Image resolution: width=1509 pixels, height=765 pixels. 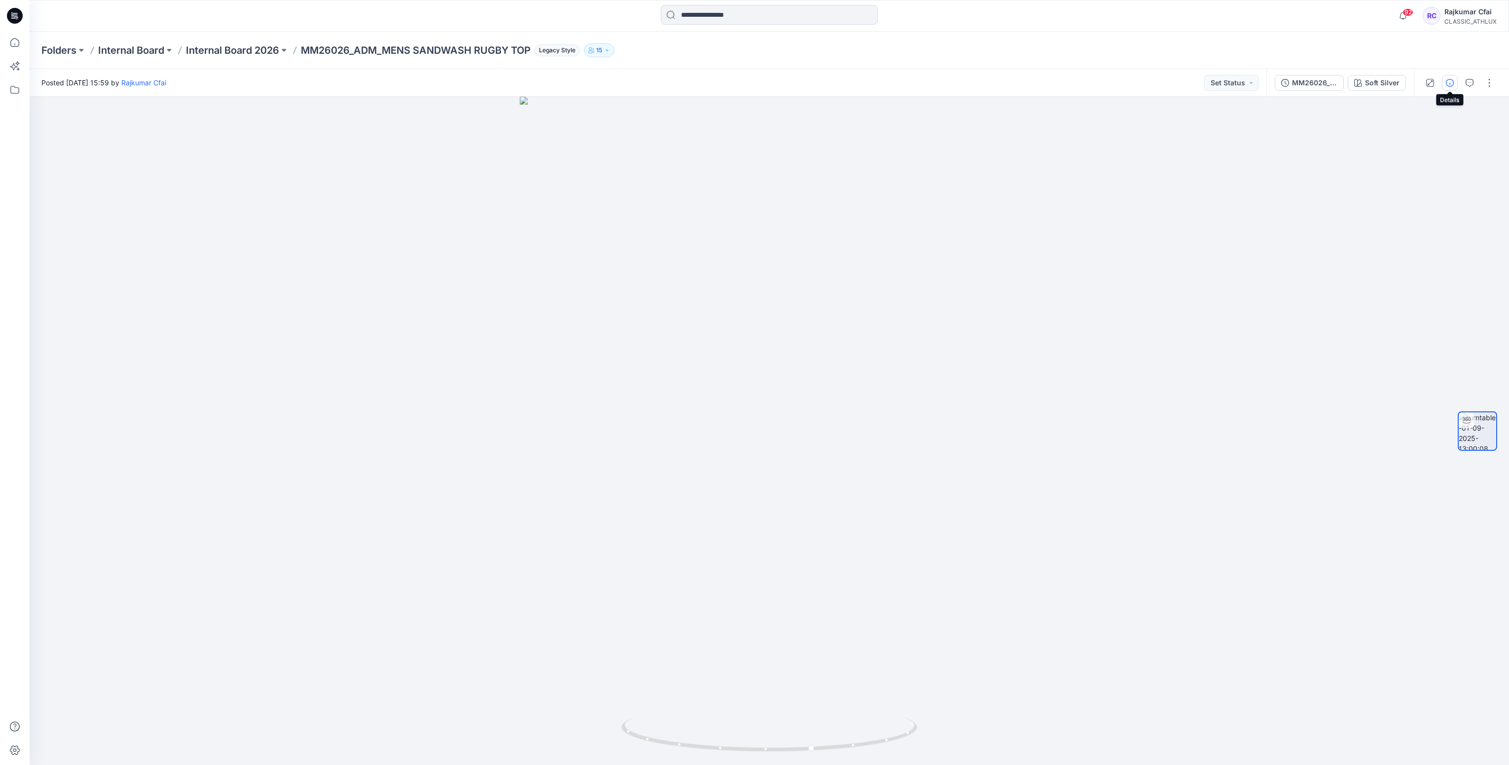 What do you see at coordinates (1315, 83) in the screenshot?
I see `div: MM26026_ADM_MENS SANDWASH RUGBY TOP` at bounding box center [1315, 83].